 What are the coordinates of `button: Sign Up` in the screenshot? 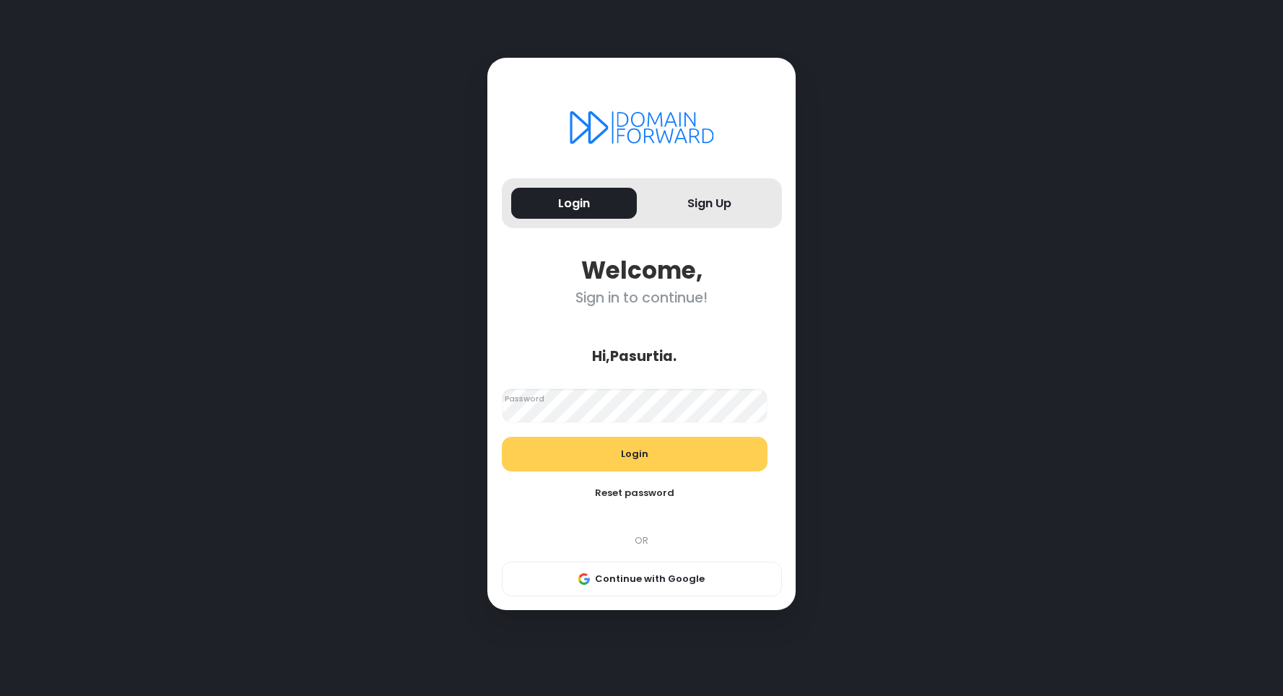 It's located at (709, 203).